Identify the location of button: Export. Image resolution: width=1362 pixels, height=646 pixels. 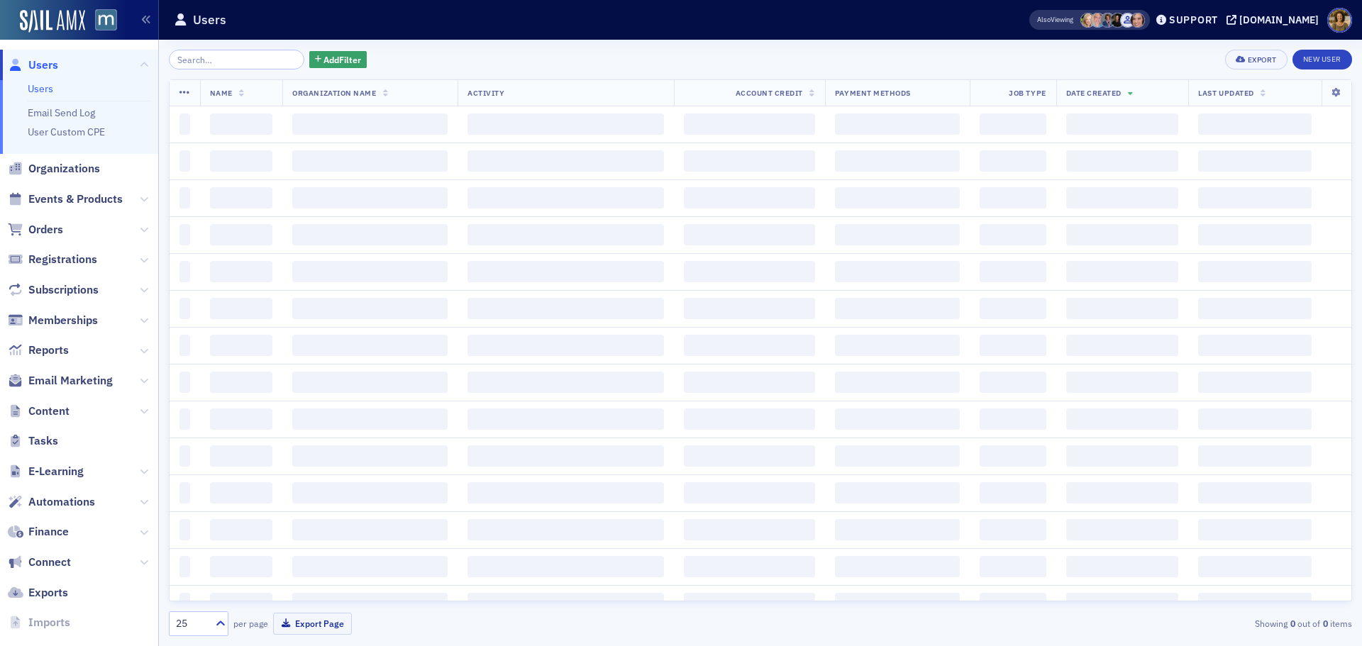
(1255, 60).